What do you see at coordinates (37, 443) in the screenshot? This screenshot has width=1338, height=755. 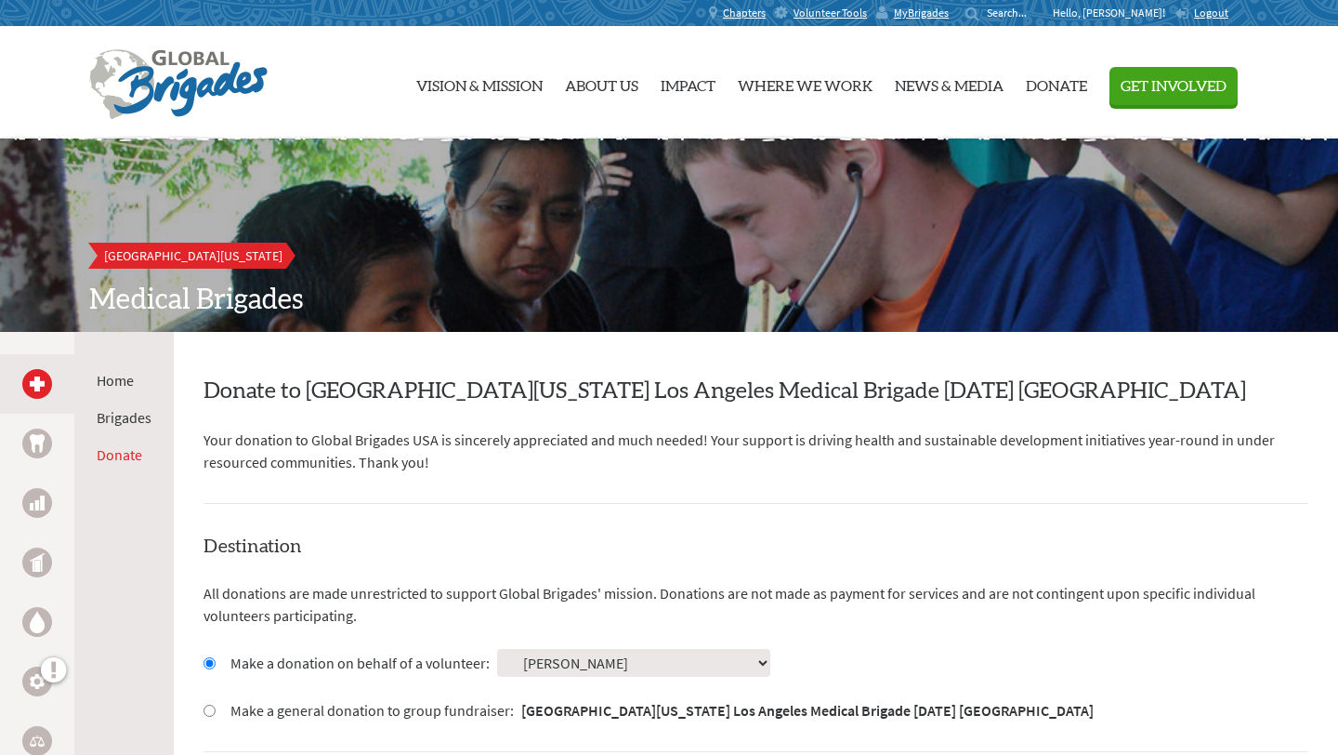 I see `a: Dental` at bounding box center [37, 443].